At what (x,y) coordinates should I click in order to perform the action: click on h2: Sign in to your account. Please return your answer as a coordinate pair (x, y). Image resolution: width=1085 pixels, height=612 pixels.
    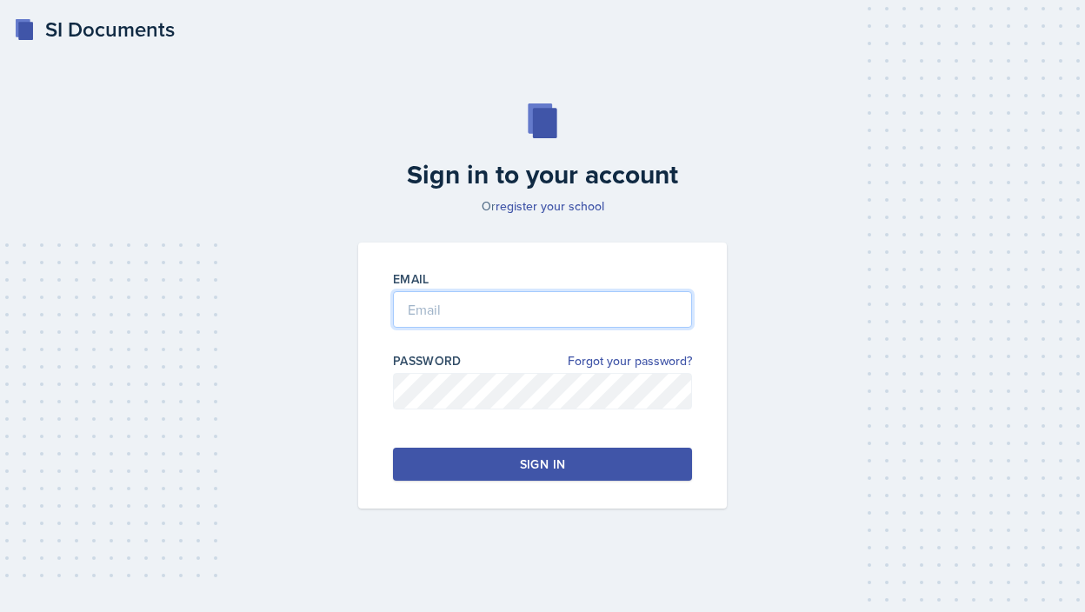
    Looking at the image, I should click on (543, 175).